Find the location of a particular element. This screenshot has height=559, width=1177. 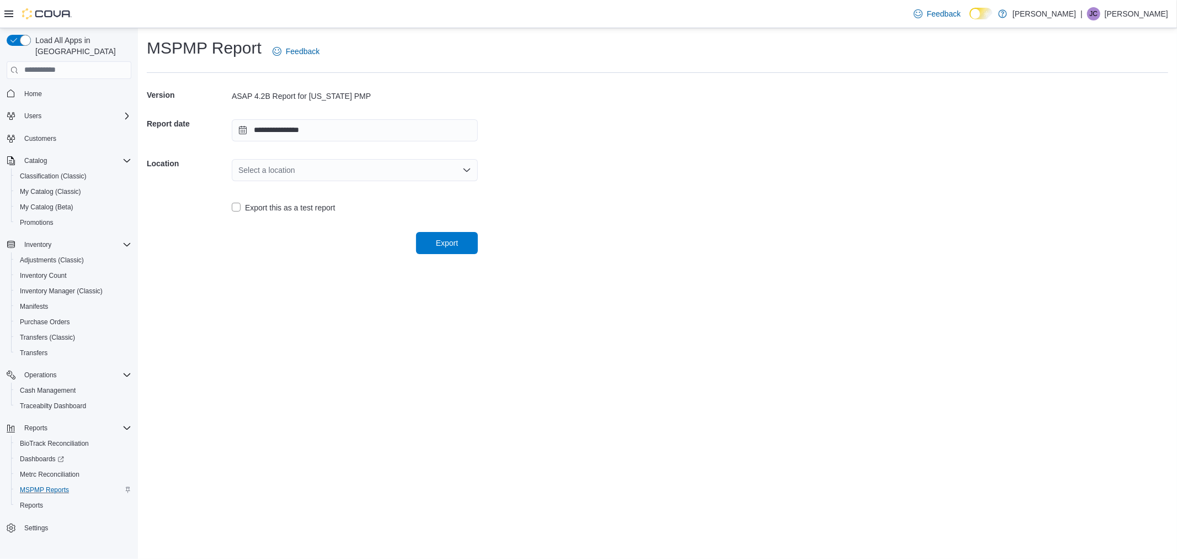

a: Classification (Classic) is located at coordinates (53, 176).